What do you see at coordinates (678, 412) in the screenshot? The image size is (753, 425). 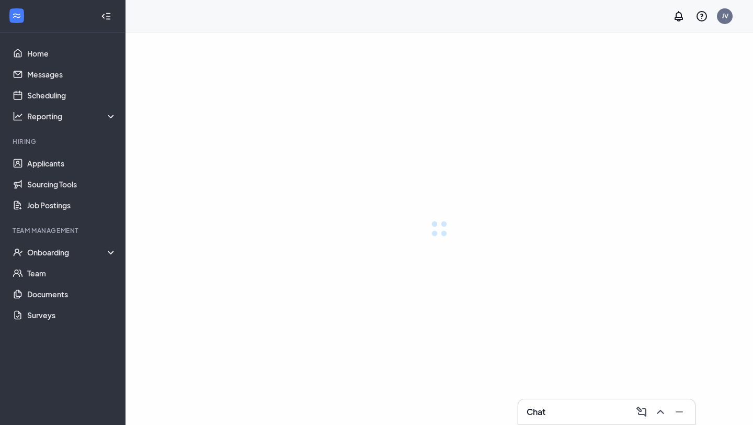 I see `button: Minimize` at bounding box center [678, 412].